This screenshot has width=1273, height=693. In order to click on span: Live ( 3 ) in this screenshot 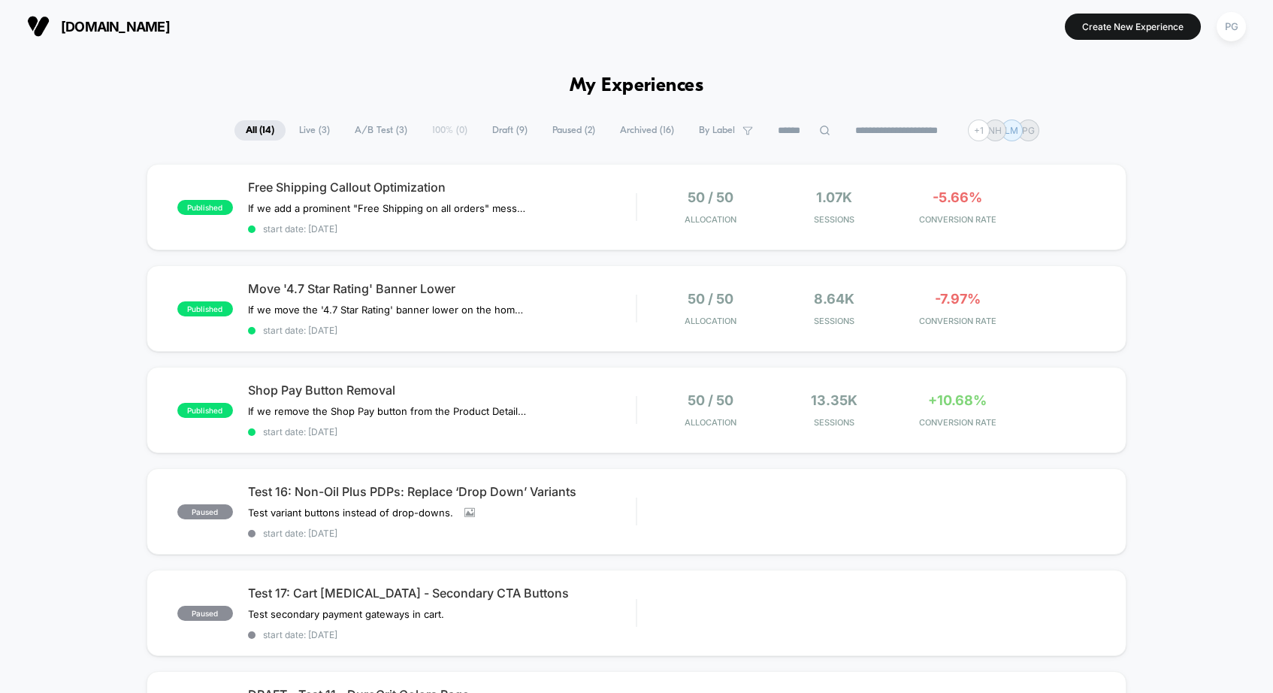, I will do `click(314, 130)`.